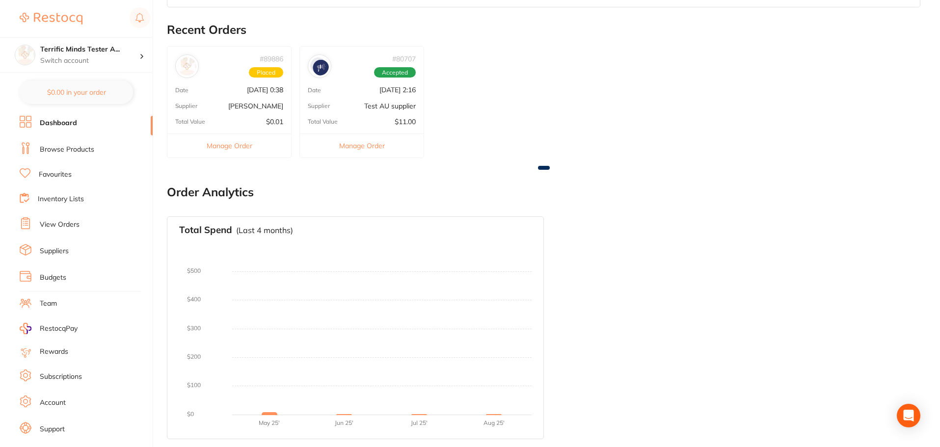 The width and height of the screenshot is (940, 447). What do you see at coordinates (53, 403) in the screenshot?
I see `a: Account` at bounding box center [53, 403].